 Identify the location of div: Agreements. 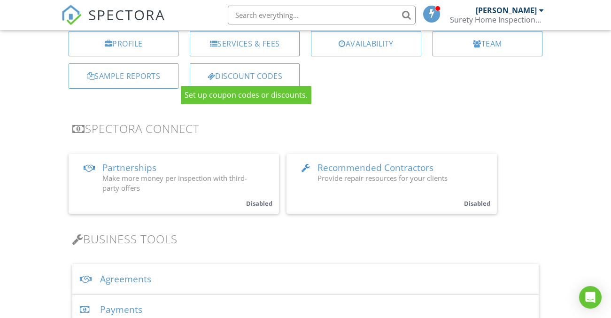
(305, 279).